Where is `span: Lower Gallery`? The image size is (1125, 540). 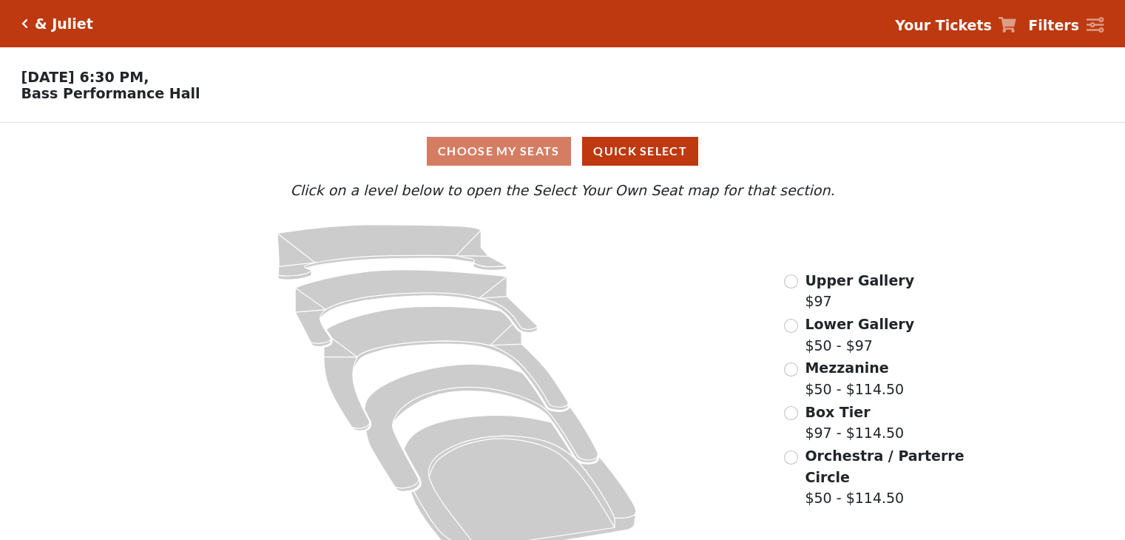
span: Lower Gallery is located at coordinates (860, 324).